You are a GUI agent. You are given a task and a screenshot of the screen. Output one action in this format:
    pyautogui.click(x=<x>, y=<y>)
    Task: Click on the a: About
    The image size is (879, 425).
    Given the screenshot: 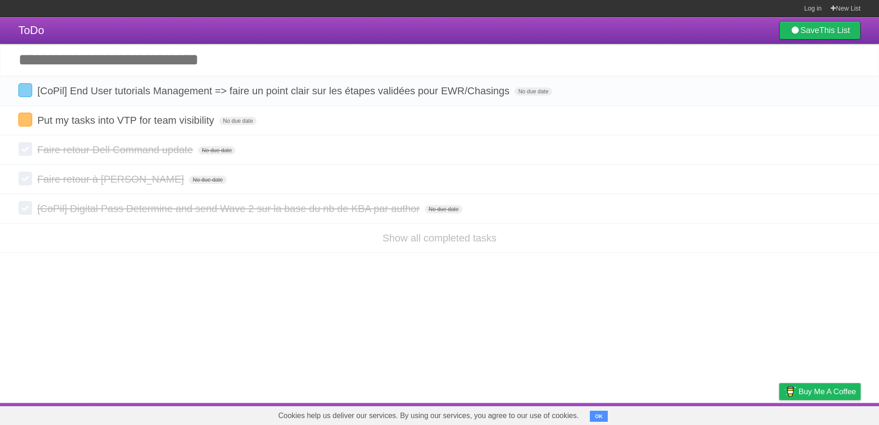 What is the action you would take?
    pyautogui.click(x=667, y=414)
    